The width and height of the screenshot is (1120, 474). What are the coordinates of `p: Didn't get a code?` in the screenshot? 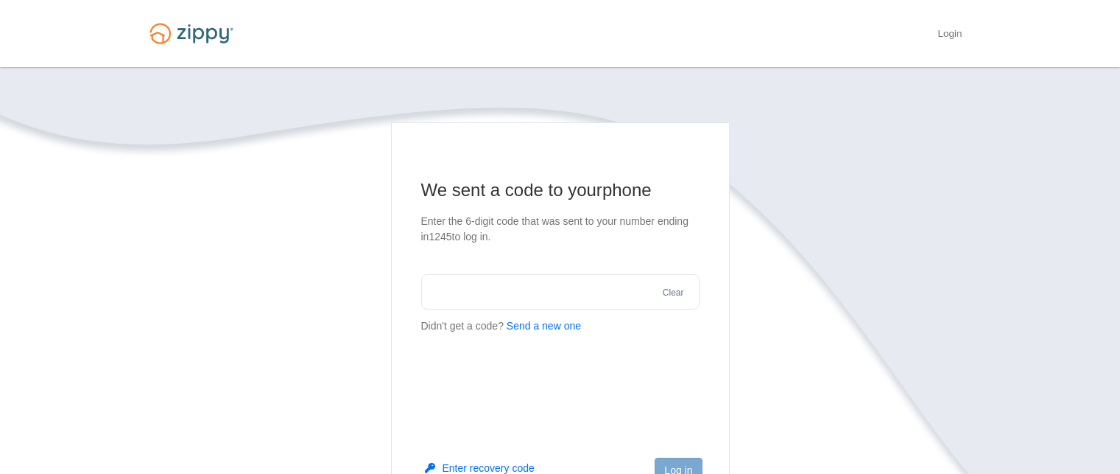 It's located at (560, 325).